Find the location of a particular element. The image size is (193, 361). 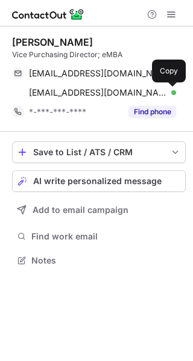

button: Find work email is located at coordinates (99, 237).